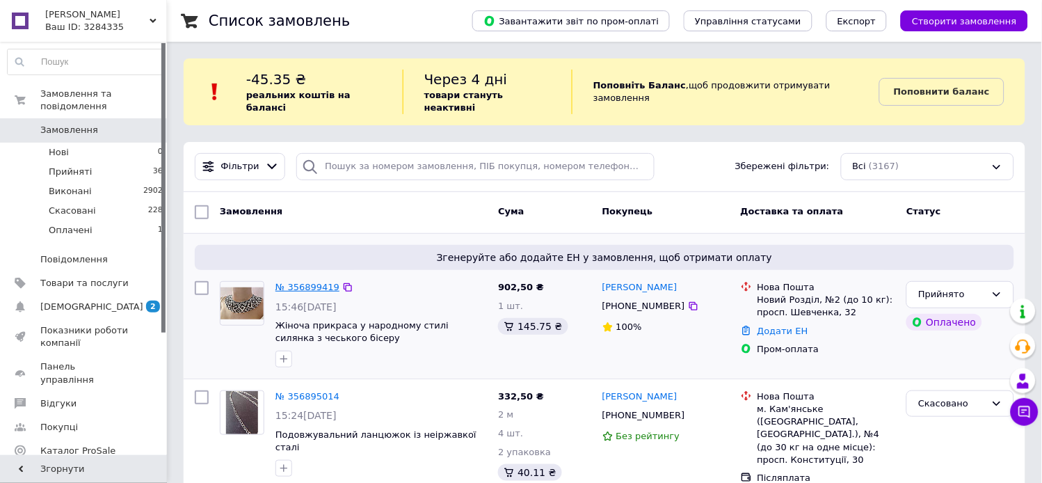  Describe the element at coordinates (70, 191) in the screenshot. I see `span: Виконані` at that location.